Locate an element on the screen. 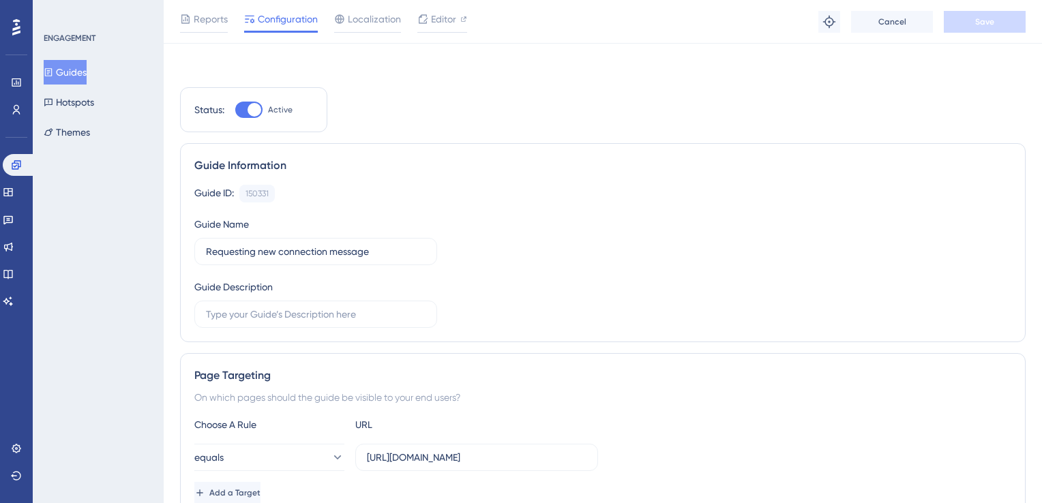  button: Save is located at coordinates (984, 22).